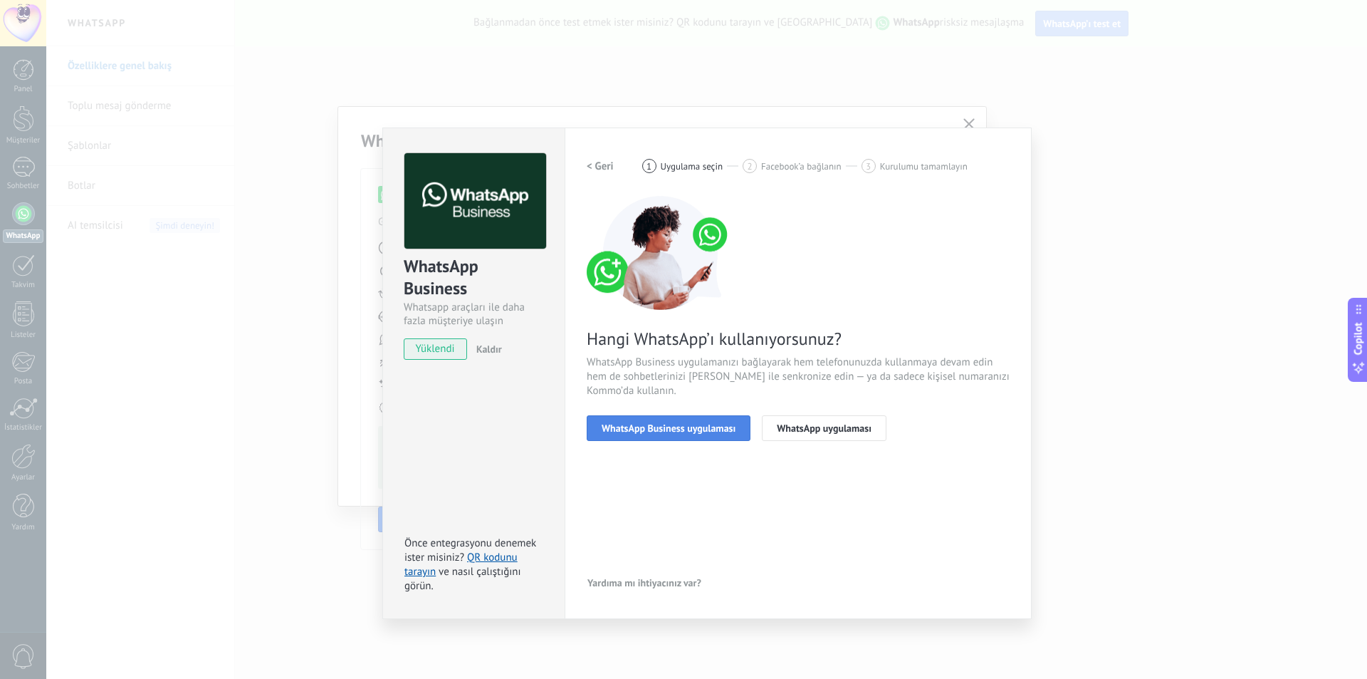 This screenshot has height=679, width=1367. What do you see at coordinates (798, 377) in the screenshot?
I see `span: WhatsApp Business uygulamanızı bağlayarak hem telefonunuzda kullanmaya devam edin hem de sohbetle...` at bounding box center [798, 377].